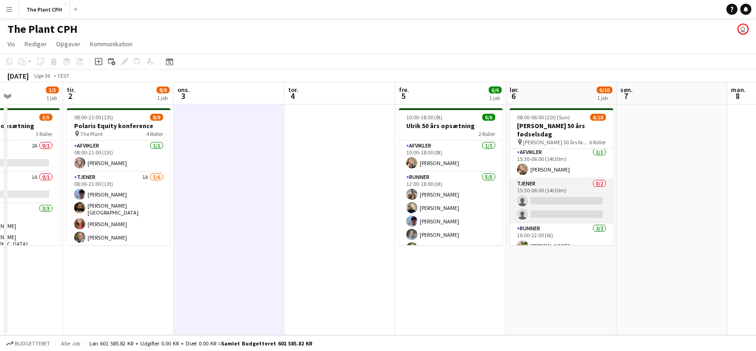  Describe the element at coordinates (32, 344) in the screenshot. I see `span: Budgetteret` at that location.